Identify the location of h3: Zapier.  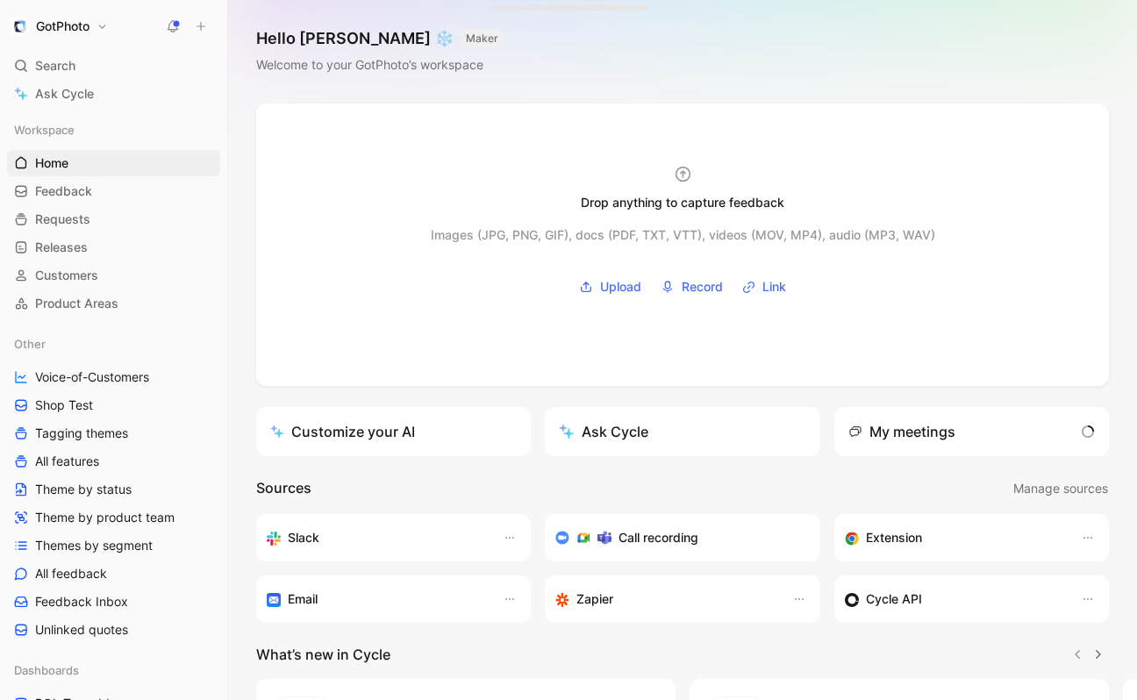
(595, 599).